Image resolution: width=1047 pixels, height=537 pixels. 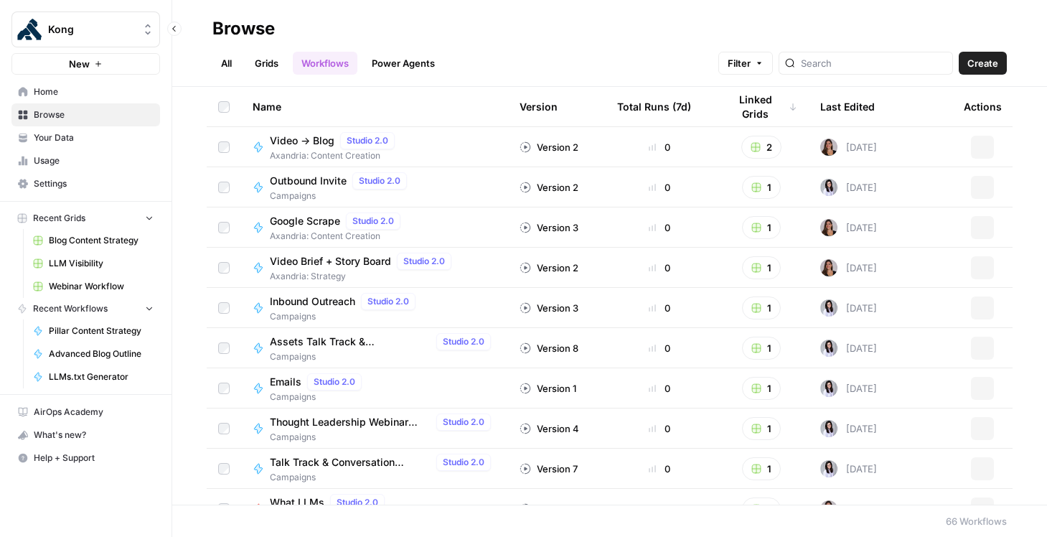 What do you see at coordinates (549, 348) in the screenshot?
I see `div: Version 8` at bounding box center [549, 348].